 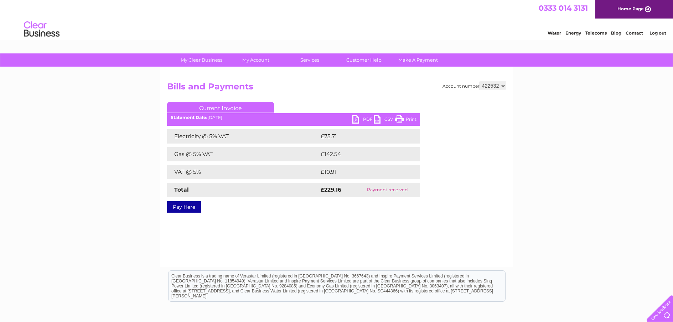 I want to click on td: VAT @ 5%, so click(x=243, y=172).